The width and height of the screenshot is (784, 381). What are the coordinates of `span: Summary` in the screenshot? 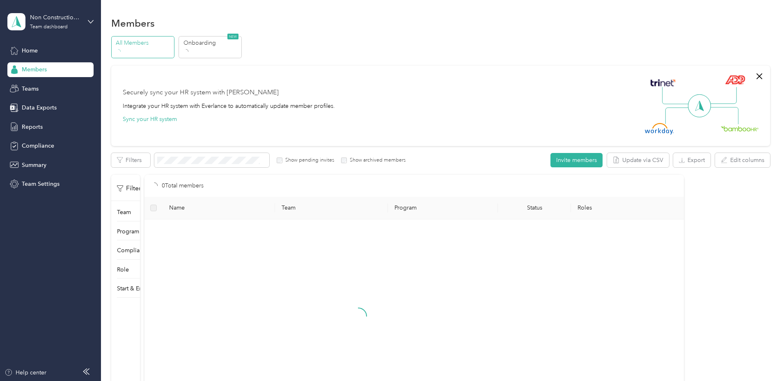 It's located at (34, 165).